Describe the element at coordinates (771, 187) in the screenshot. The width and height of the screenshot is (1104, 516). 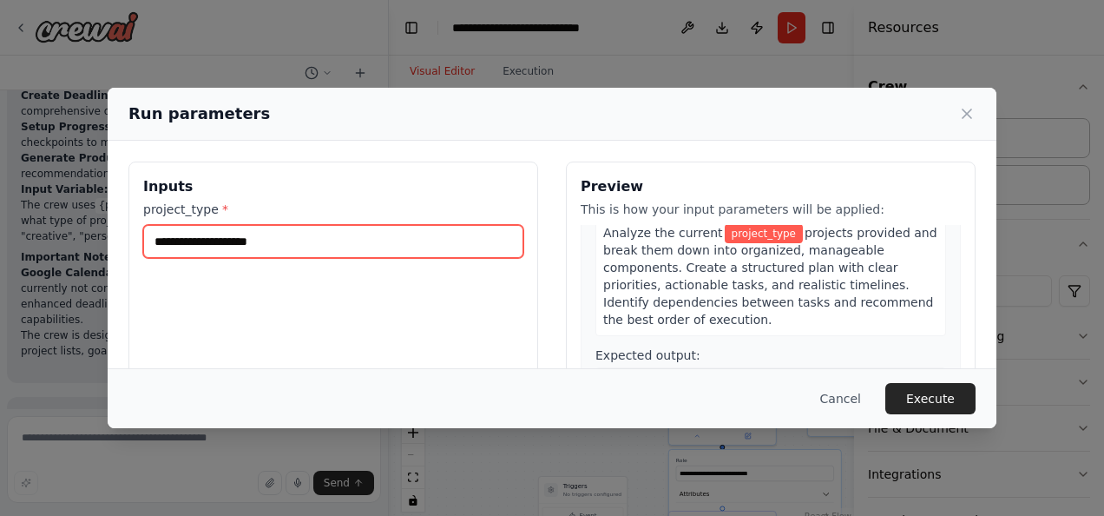
I see `h3: Preview` at that location.